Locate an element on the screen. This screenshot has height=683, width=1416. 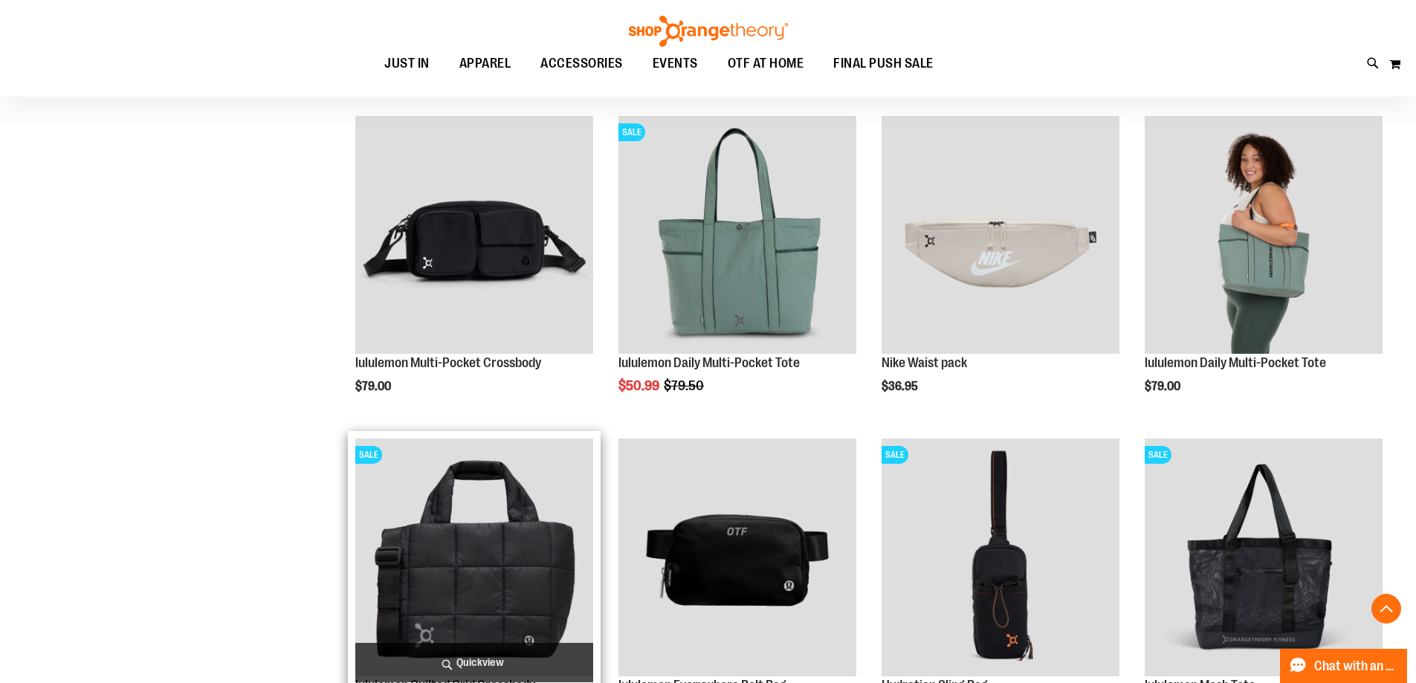
a: Main view of 2024 Convention Nike Waistpack is located at coordinates (1001, 236).